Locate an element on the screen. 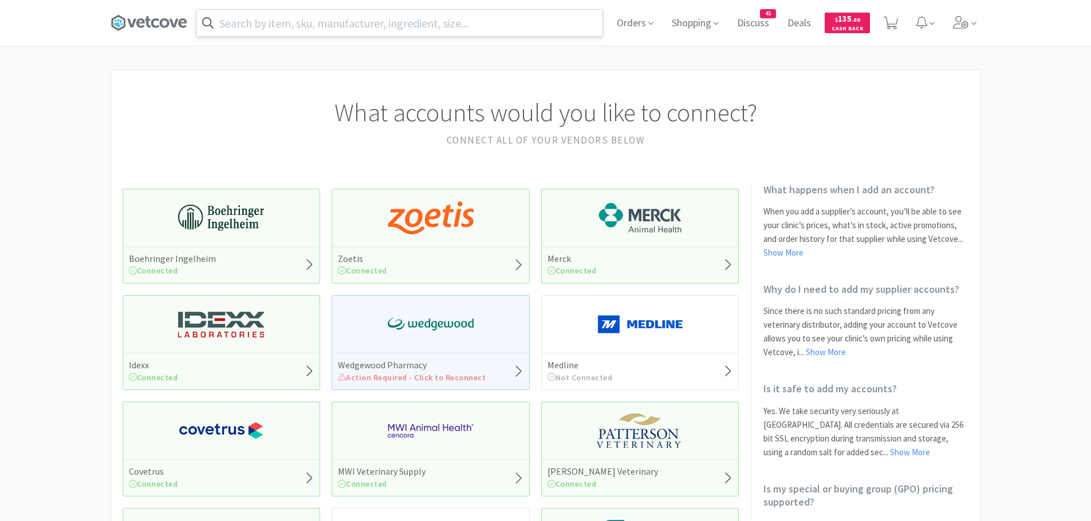 This screenshot has height=521, width=1091. h2: Is my special or buying group (GPO) pricing supported? is located at coordinates (866, 496).